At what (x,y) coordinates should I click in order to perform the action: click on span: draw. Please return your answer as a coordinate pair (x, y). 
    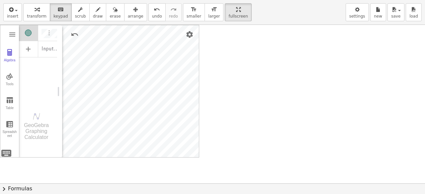
    Looking at the image, I should click on (98, 16).